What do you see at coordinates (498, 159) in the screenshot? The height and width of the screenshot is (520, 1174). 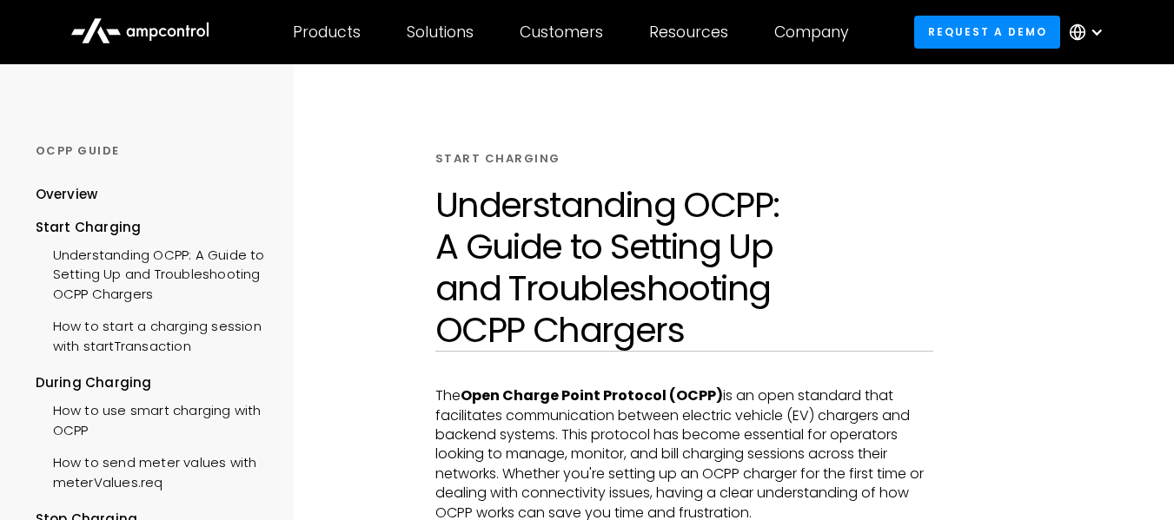 I see `div: START CHARGING` at bounding box center [498, 159].